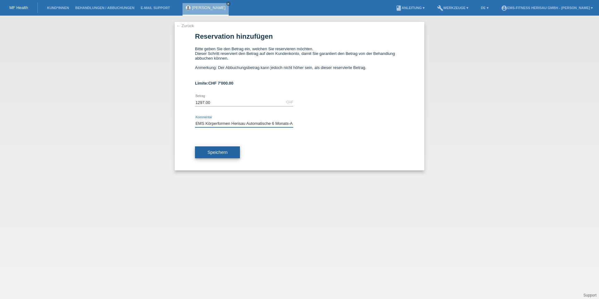  I want to click on i: account_circle, so click(504, 8).